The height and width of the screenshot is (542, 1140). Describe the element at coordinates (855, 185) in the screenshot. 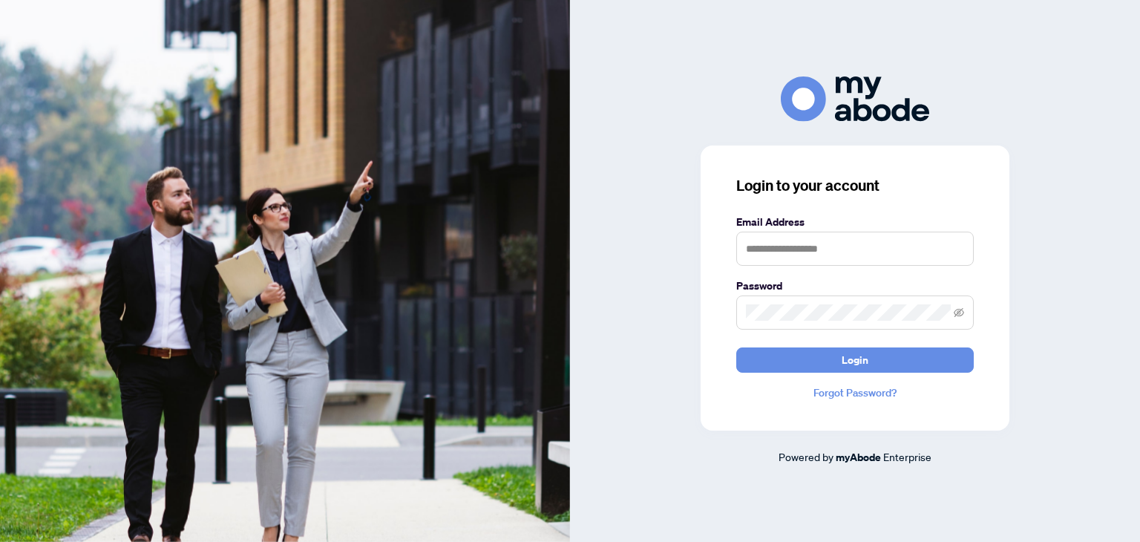

I see `h3: Login to your account` at that location.